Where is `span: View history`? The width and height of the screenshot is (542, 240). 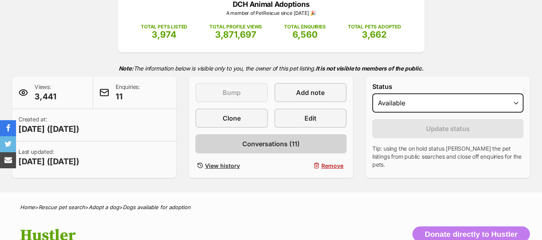
span: View history is located at coordinates (222, 166).